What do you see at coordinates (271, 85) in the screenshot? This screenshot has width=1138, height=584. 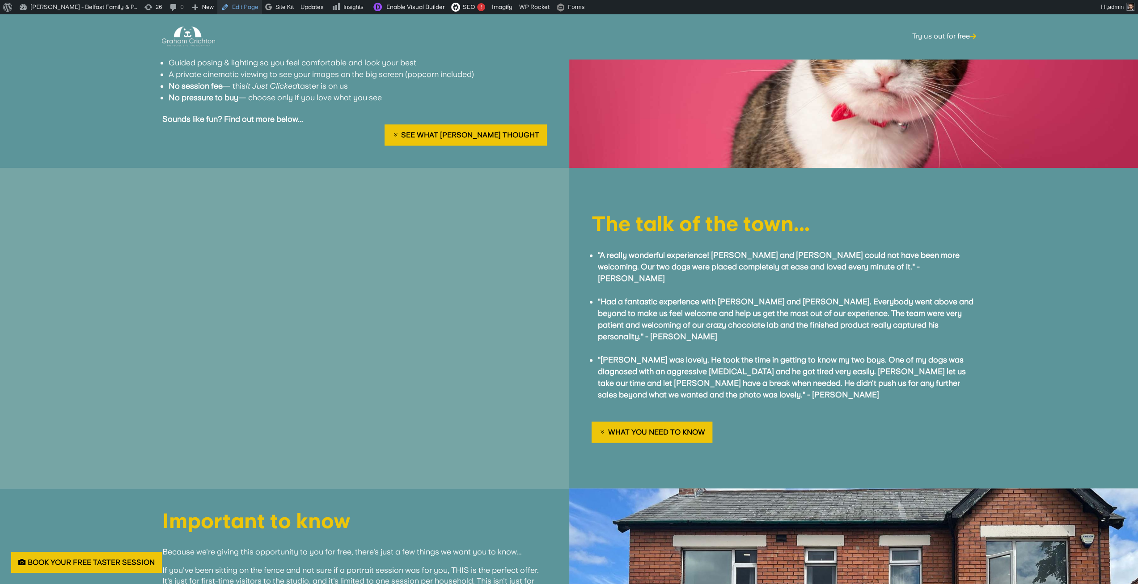 I see `em: It Just Clicked` at bounding box center [271, 85].